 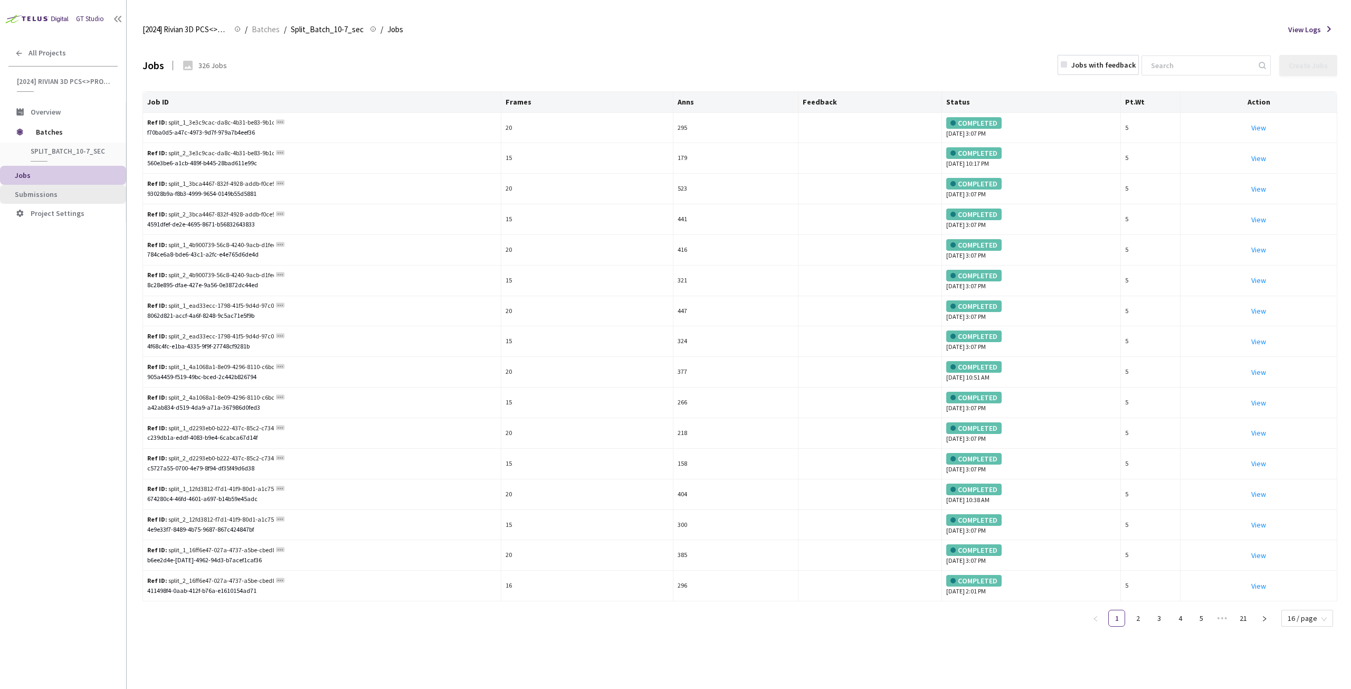 I want to click on li: 21, so click(x=1244, y=618).